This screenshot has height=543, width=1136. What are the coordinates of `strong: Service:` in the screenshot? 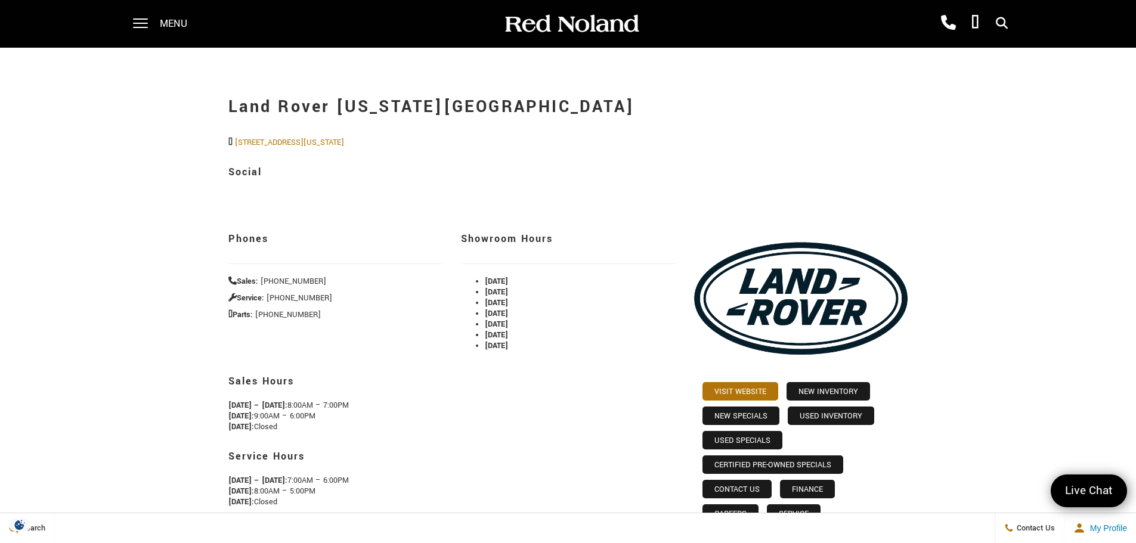 It's located at (246, 298).